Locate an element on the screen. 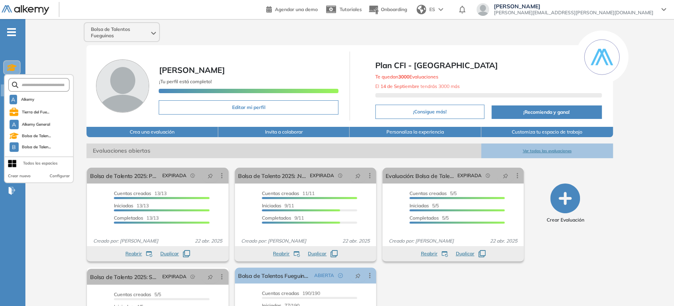 Image resolution: width=674 pixels, height=306 pixels. span: Tierra del Fue... is located at coordinates (35, 112).